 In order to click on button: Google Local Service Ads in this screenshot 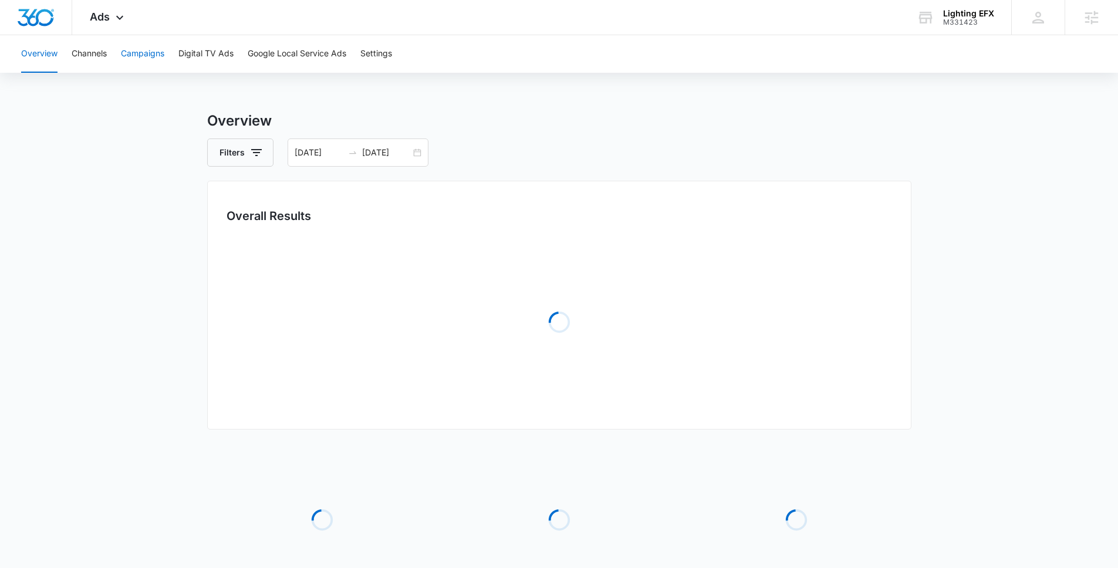, I will do `click(297, 54)`.